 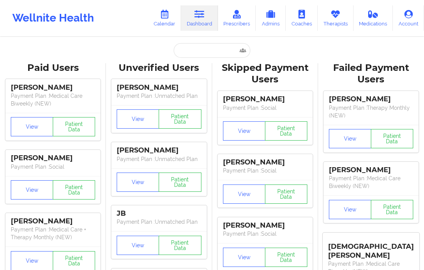 I want to click on a: Prescribers, so click(x=237, y=18).